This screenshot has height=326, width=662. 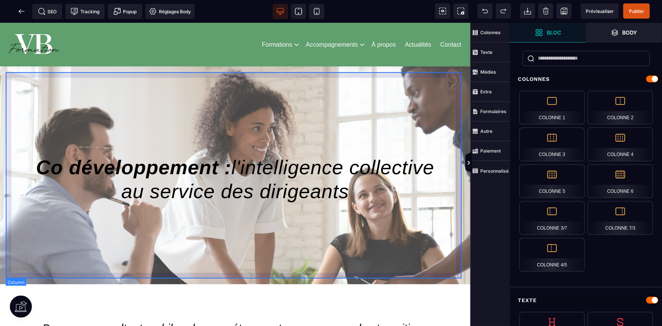 I want to click on a: À propos, so click(x=383, y=22).